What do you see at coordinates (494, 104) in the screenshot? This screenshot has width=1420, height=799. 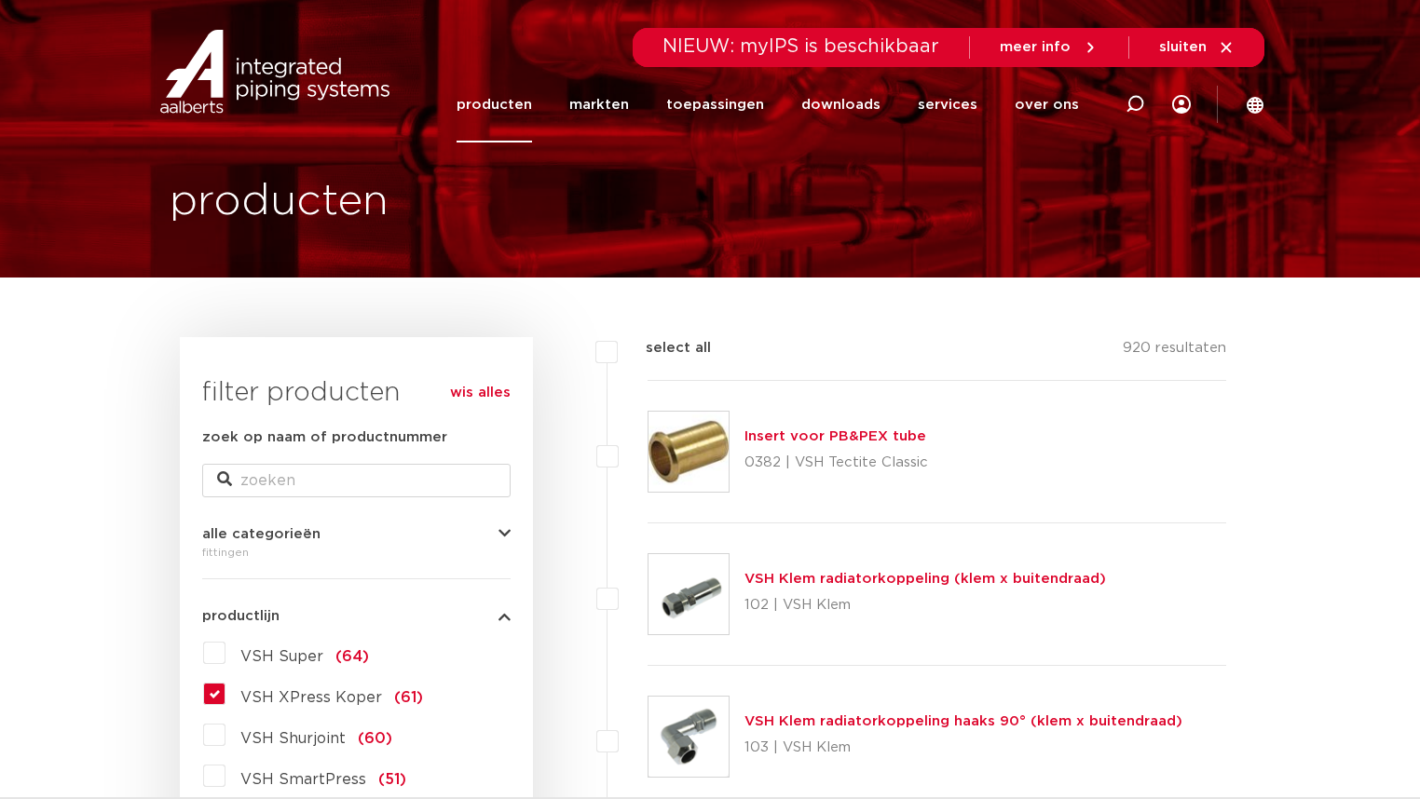 I see `a: producten` at bounding box center [494, 104].